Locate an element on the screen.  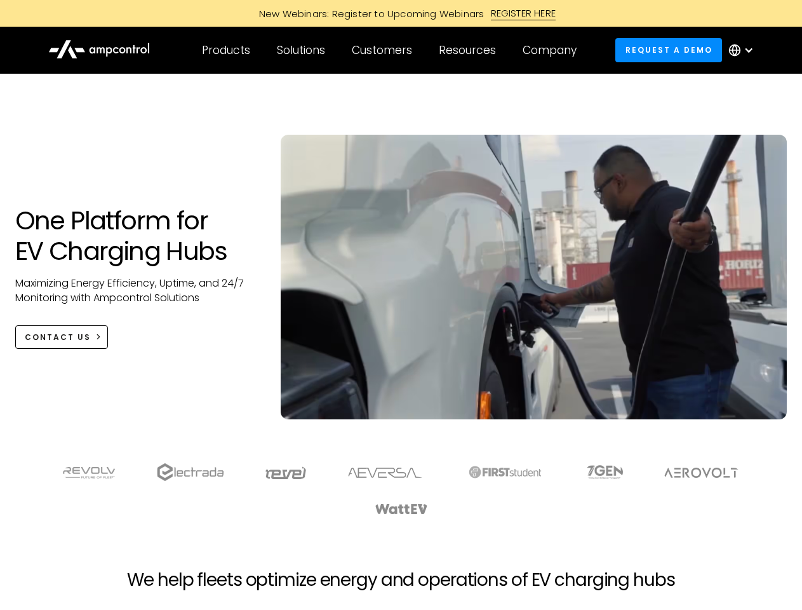
div: Customers is located at coordinates (382, 50).